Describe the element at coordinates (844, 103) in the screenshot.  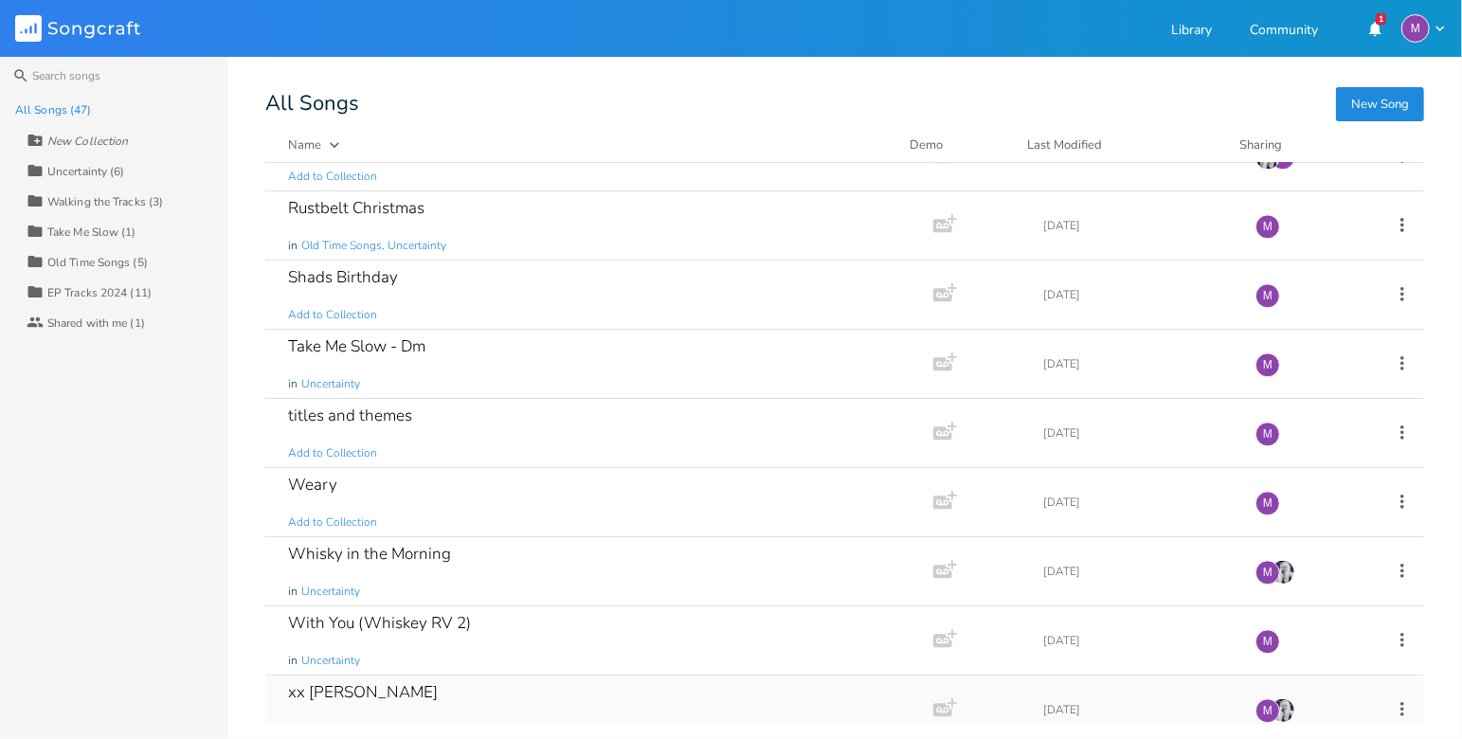
I see `div: All Songs` at that location.